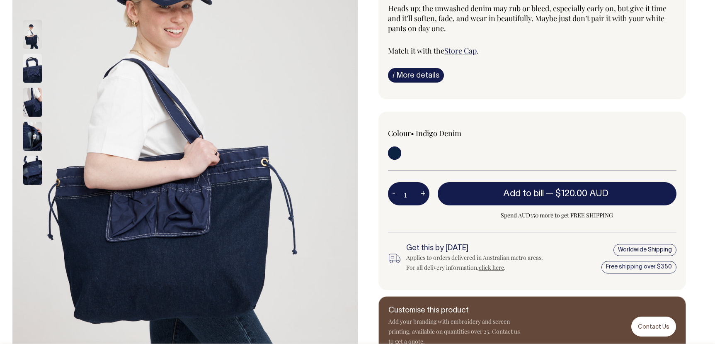 The width and height of the screenshot is (715, 344). What do you see at coordinates (439, 133) in the screenshot?
I see `label: Indigo Denim` at bounding box center [439, 133].